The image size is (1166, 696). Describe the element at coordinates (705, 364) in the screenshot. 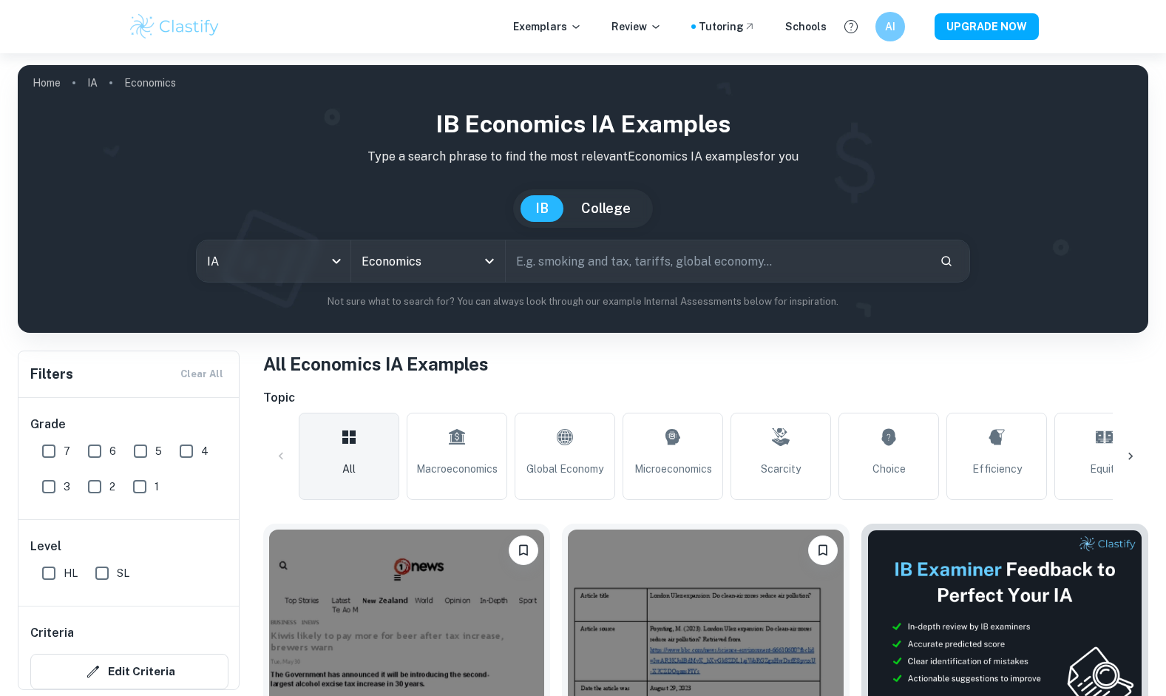

I see `h1: All Economics IA Examples` at that location.